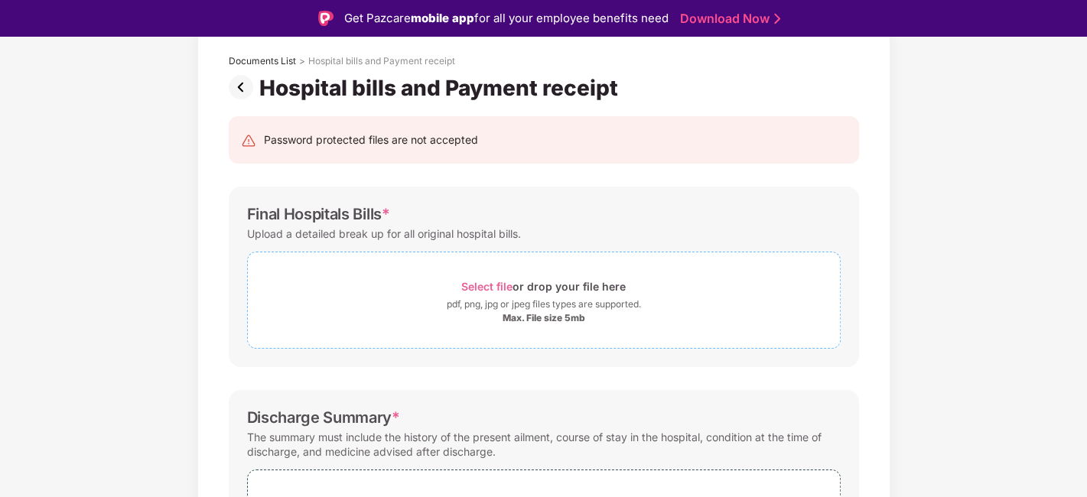 The image size is (1087, 497). Describe the element at coordinates (324, 418) in the screenshot. I see `div: Discharge Summary` at that location.